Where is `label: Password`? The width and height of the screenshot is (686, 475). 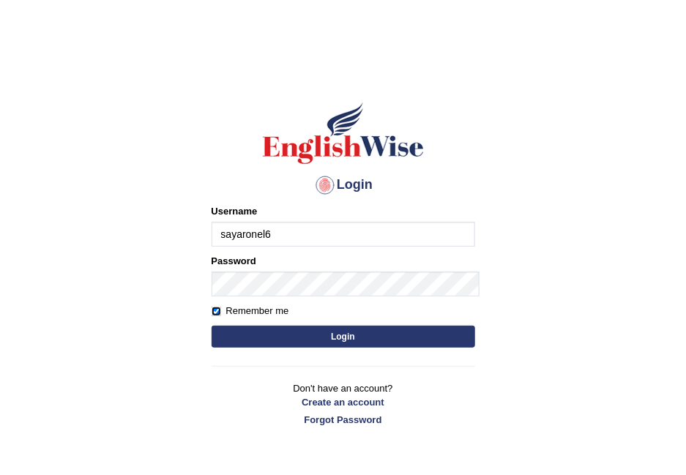
label: Password is located at coordinates (234, 261).